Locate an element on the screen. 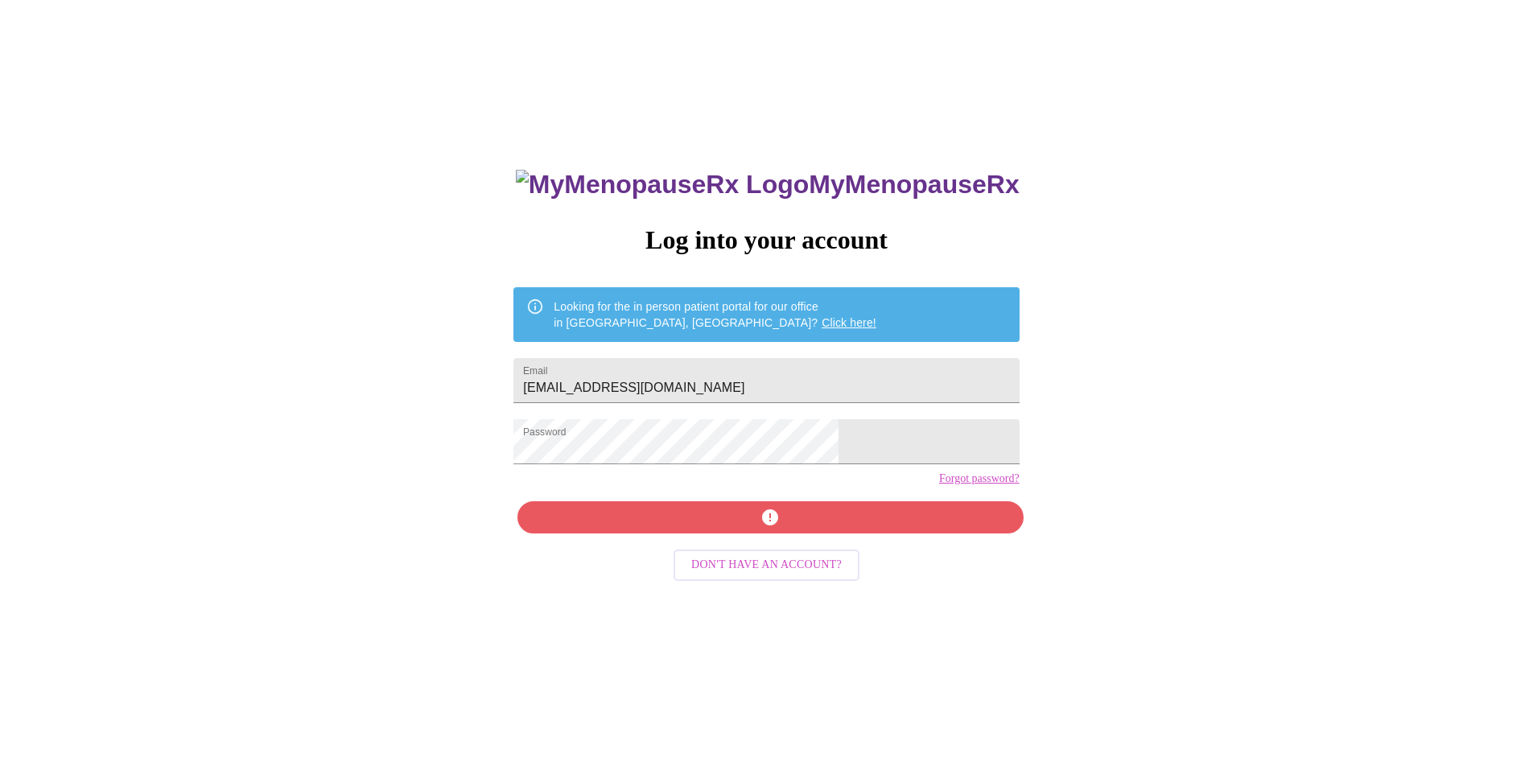 This screenshot has height=770, width=1533. h3: MyMenopauseRx is located at coordinates (768, 184).